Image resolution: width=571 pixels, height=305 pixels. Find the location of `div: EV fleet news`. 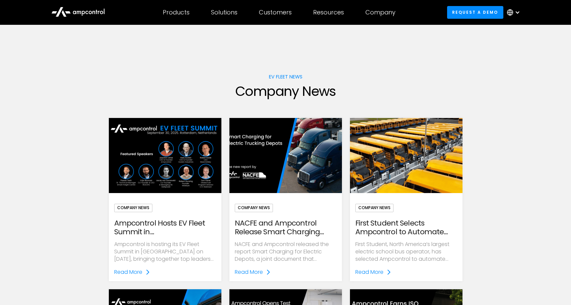

div: EV fleet news is located at coordinates (286, 77).